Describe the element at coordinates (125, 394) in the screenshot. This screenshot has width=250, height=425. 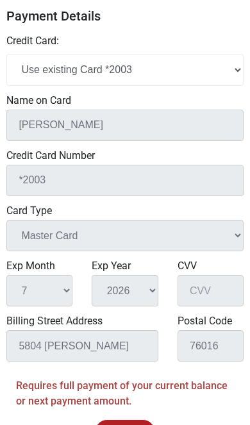
I see `p: Requires full payment of your current balance or next payment amount.` at that location.